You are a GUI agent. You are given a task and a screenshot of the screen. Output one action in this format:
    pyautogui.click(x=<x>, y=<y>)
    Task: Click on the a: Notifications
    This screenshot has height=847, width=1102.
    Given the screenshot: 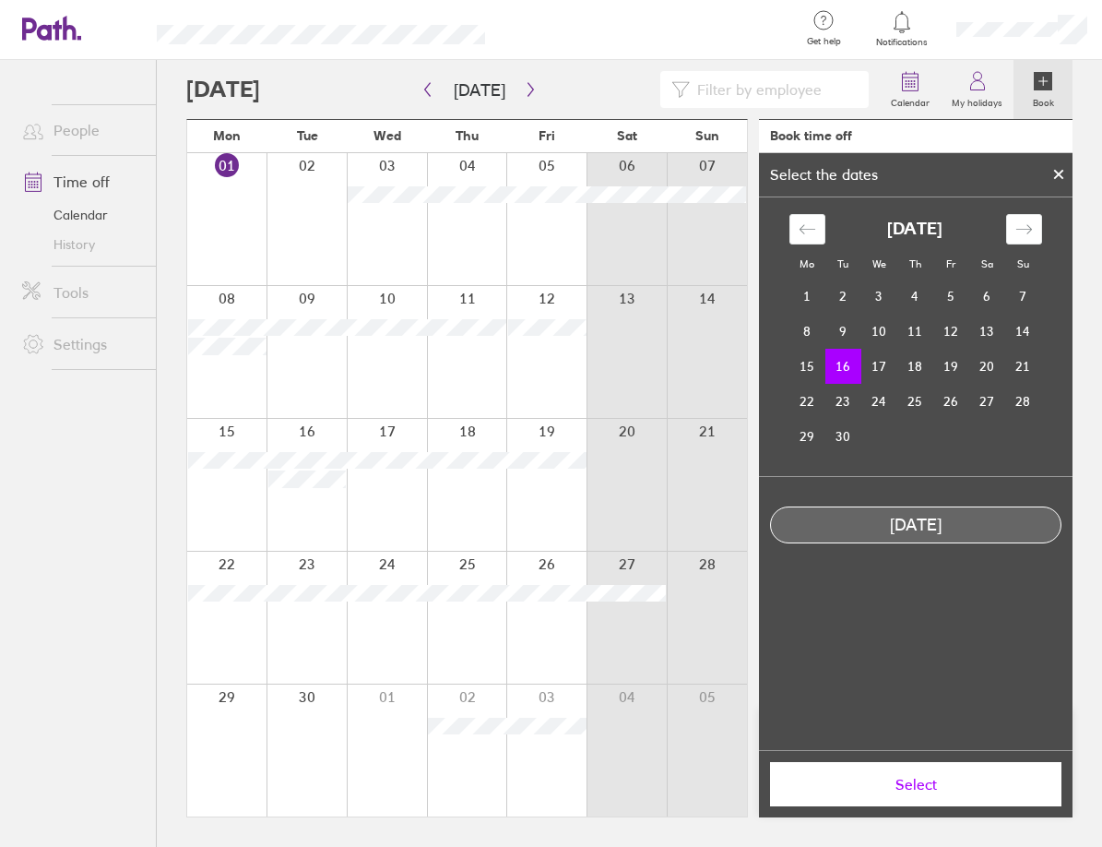 What is the action you would take?
    pyautogui.click(x=902, y=29)
    